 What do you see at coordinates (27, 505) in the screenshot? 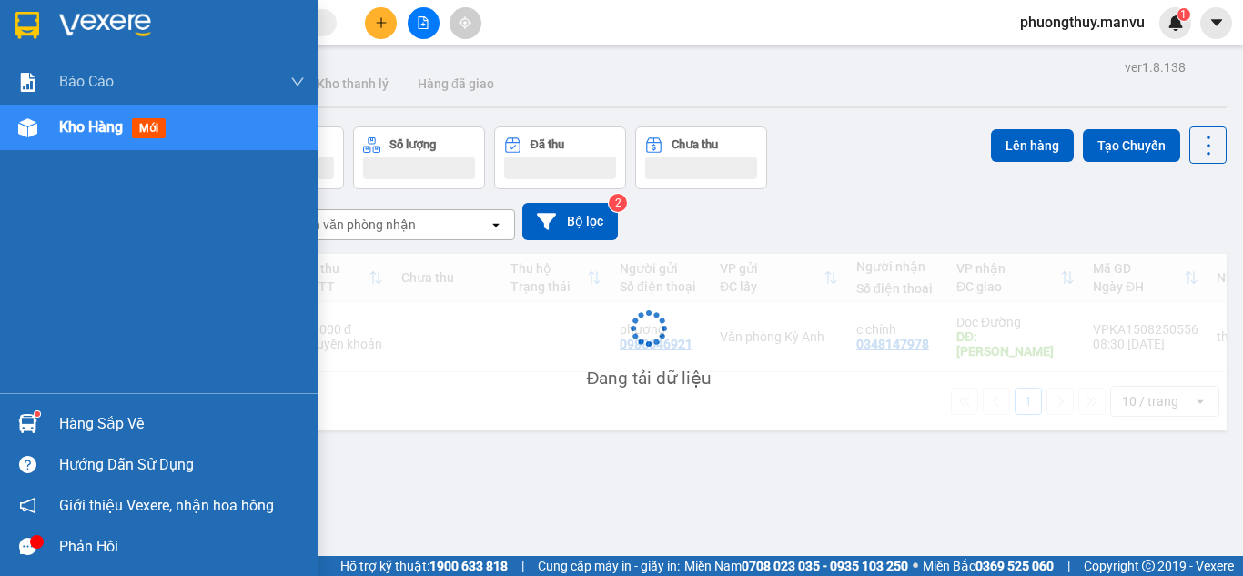
I see `span: notification` at bounding box center [27, 505].